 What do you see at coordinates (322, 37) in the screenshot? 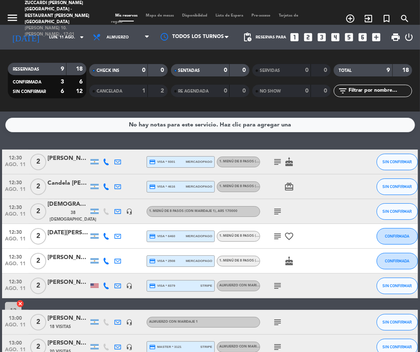
I see `i: looks_3` at bounding box center [322, 37].